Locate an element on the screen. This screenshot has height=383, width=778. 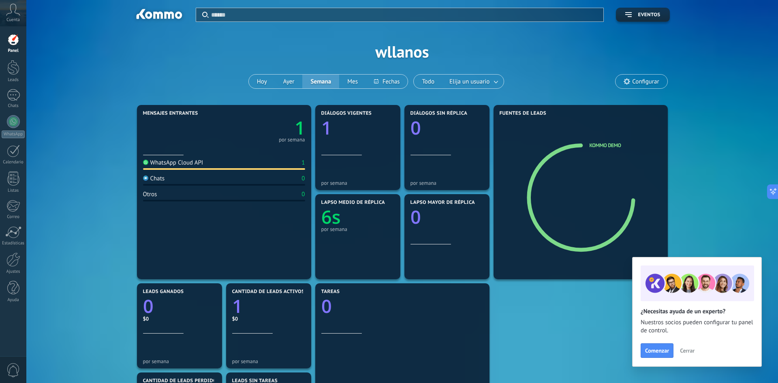
span: Diálogos sin réplica is located at coordinates (439, 113).